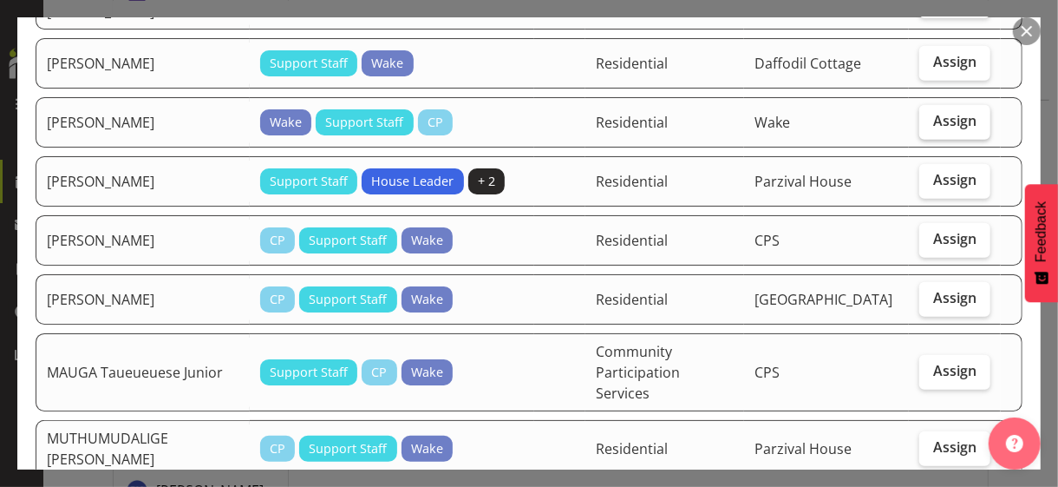 The width and height of the screenshot is (1058, 487). What do you see at coordinates (412, 181) in the screenshot?
I see `span: House Leader` at bounding box center [412, 181].